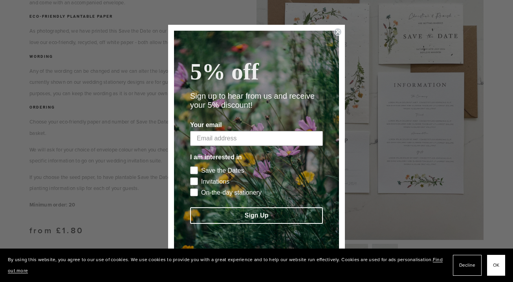 The image size is (513, 282). What do you see at coordinates (257, 138) in the screenshot?
I see `input: Email address` at bounding box center [257, 138].